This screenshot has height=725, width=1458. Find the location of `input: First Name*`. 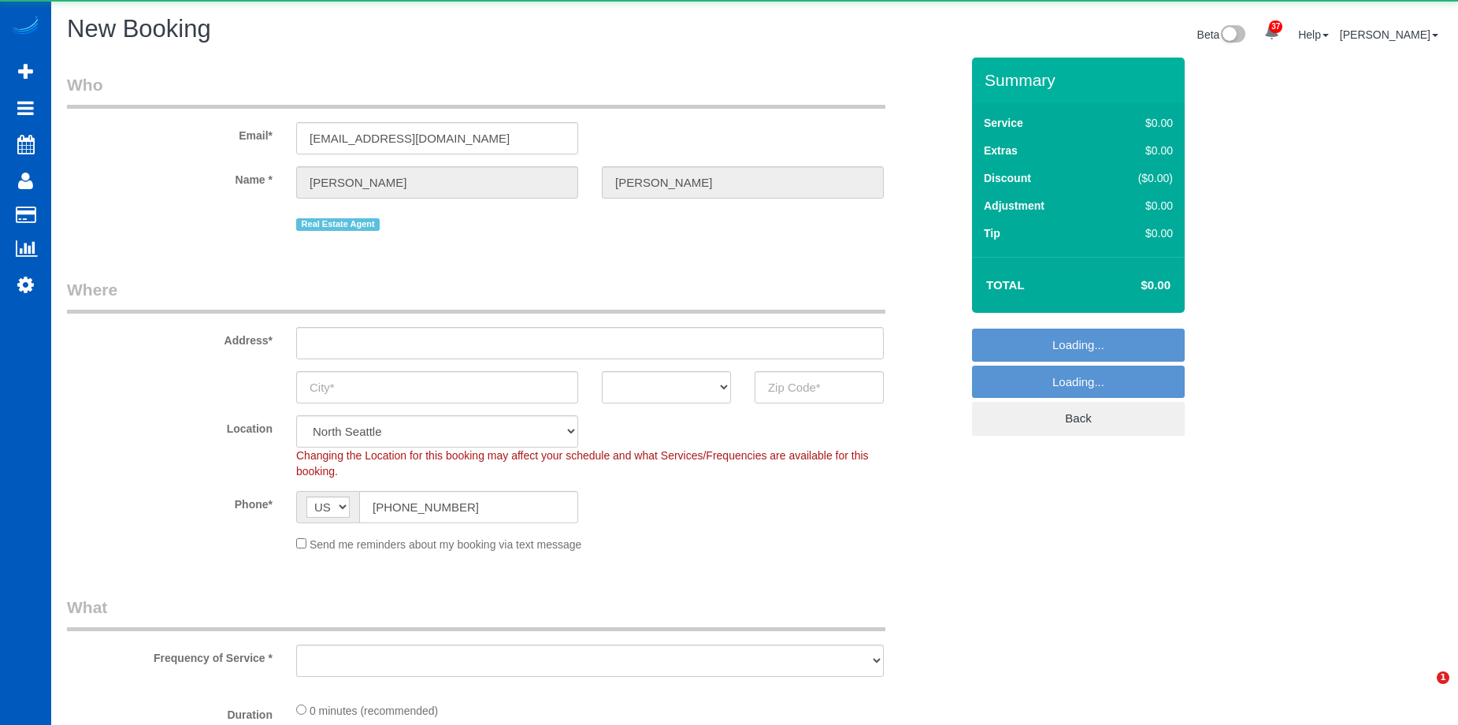

input: First Name* is located at coordinates (437, 182).